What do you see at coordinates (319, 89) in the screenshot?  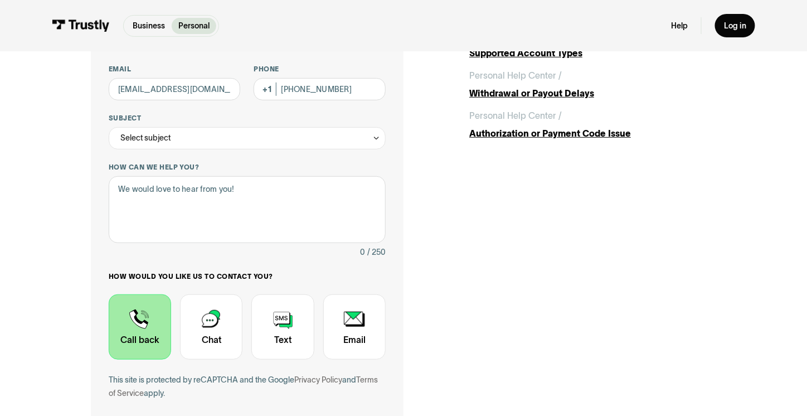 I see `input: (555) 555-5555` at bounding box center [319, 89].